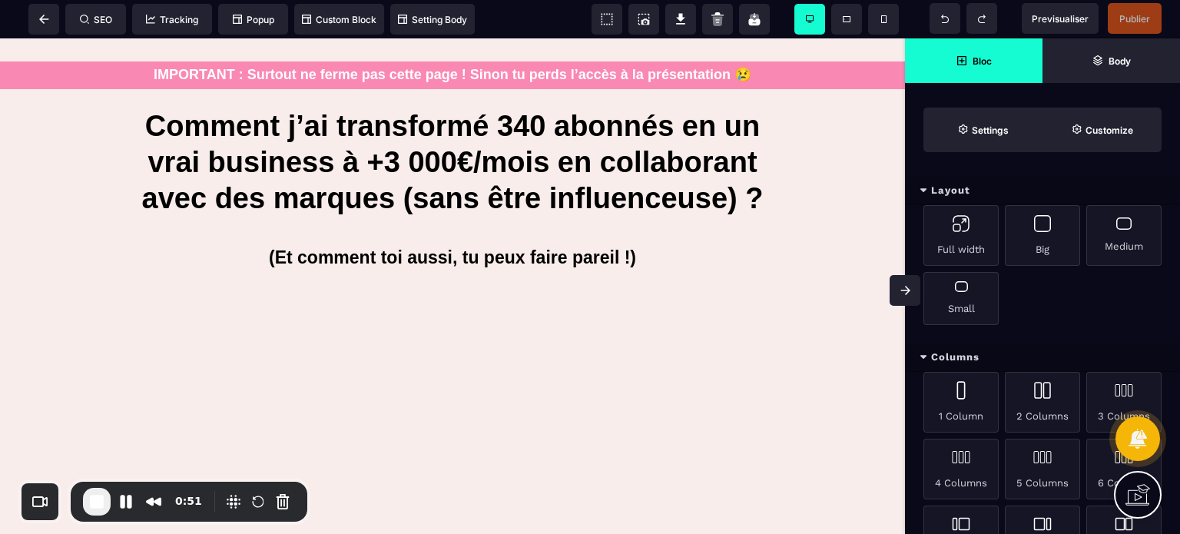 This screenshot has width=1180, height=534. What do you see at coordinates (1109, 130) in the screenshot?
I see `strong: Customize` at bounding box center [1109, 130].